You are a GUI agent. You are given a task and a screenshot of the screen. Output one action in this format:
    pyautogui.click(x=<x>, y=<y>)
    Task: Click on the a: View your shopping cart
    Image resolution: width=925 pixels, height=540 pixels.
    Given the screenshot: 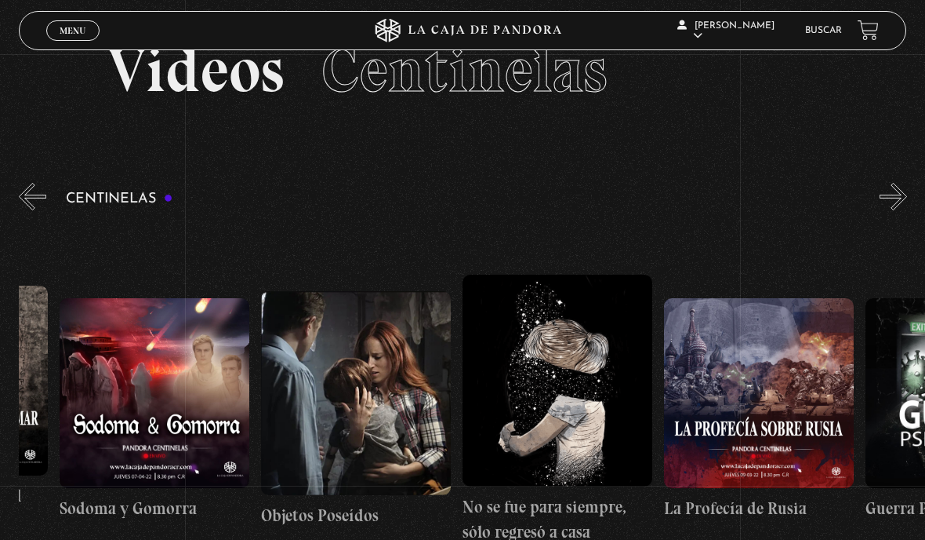 What is the action you would take?
    pyautogui.click(x=868, y=30)
    